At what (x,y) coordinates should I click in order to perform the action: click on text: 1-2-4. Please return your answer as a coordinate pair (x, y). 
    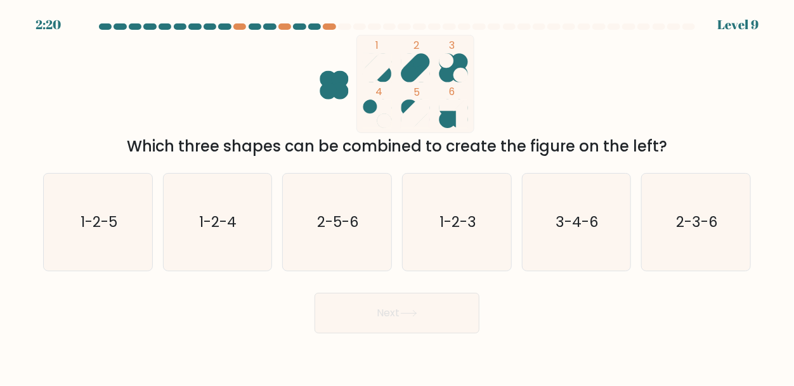
    Looking at the image, I should click on (218, 222).